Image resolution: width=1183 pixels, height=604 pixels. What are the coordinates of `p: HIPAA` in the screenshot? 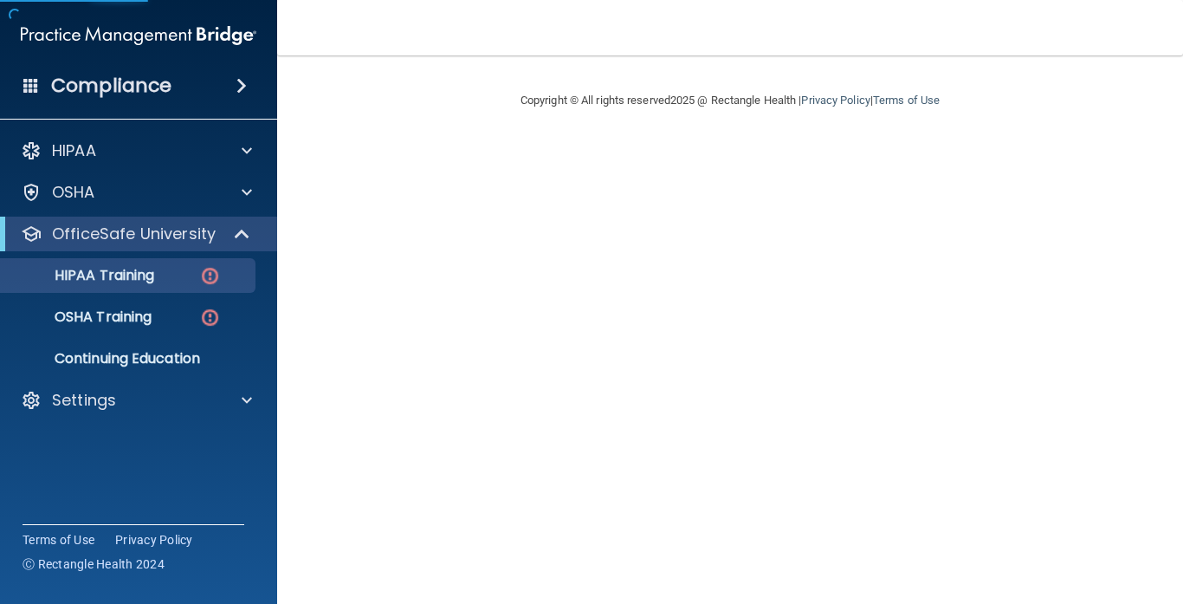 It's located at (74, 151).